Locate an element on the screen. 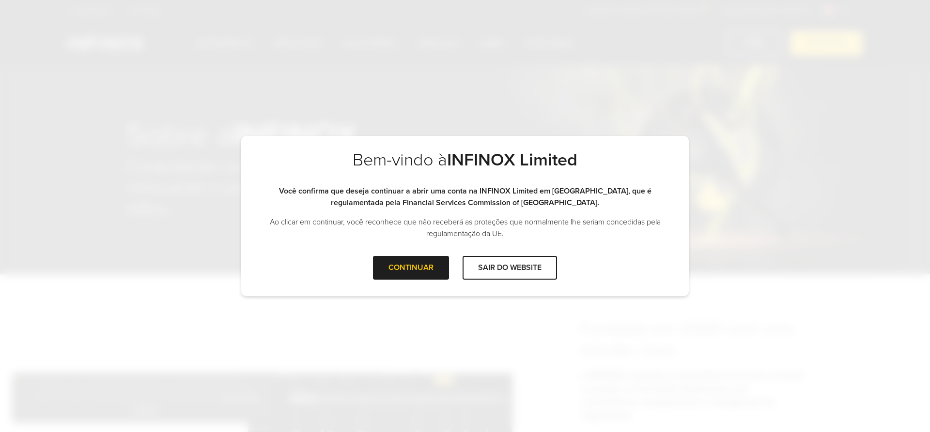  p: Ao clicar em continuar, você reconhece que não receberá as proteções que normalmente lhe seriam c... is located at coordinates (465, 228).